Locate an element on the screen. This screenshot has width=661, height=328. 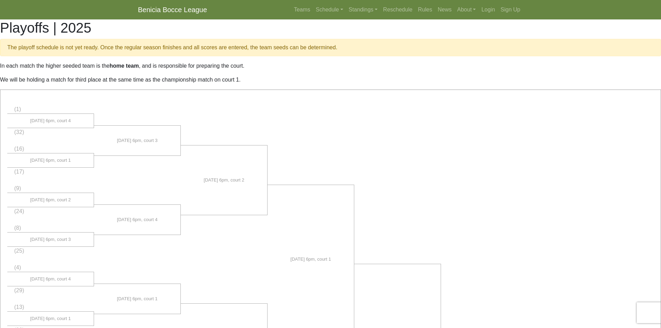
a: News is located at coordinates (445, 10).